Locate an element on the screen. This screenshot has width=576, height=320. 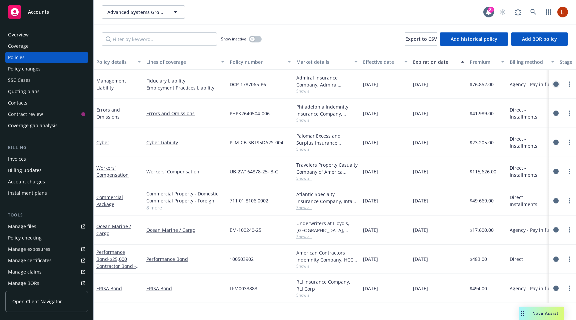
button: Effective date is located at coordinates (386, 62).